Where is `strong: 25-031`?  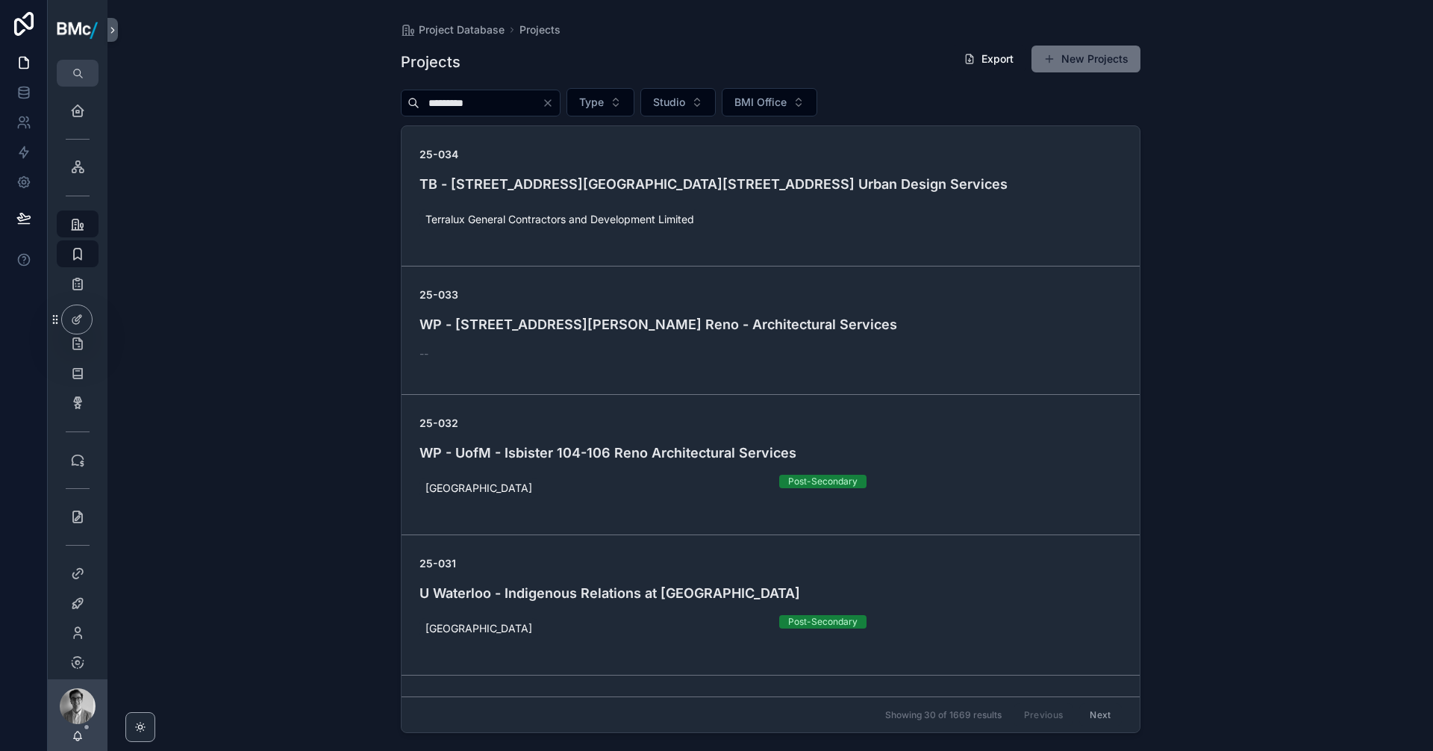 strong: 25-031 is located at coordinates (437, 563).